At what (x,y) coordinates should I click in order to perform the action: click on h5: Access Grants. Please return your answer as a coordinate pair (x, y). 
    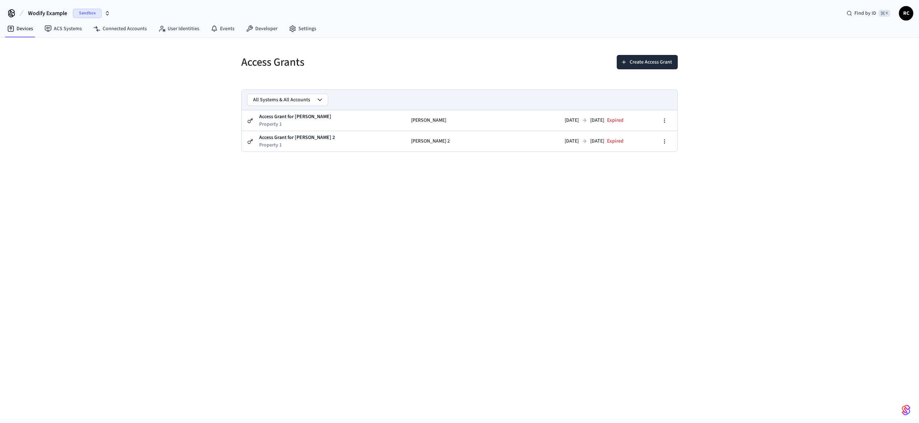
    Looking at the image, I should click on (348, 62).